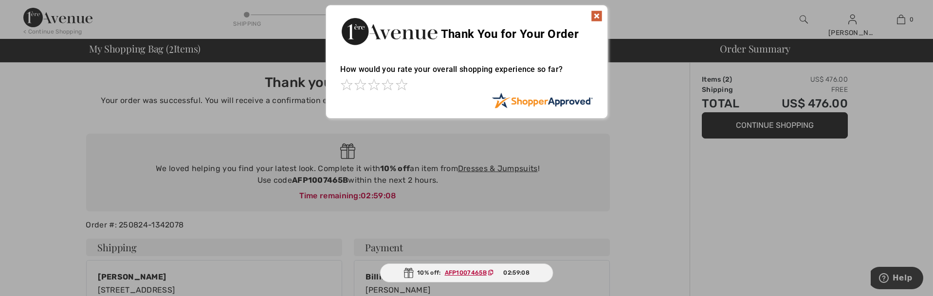  Describe the element at coordinates (408, 273) in the screenshot. I see `img: Gift.svg` at that location.